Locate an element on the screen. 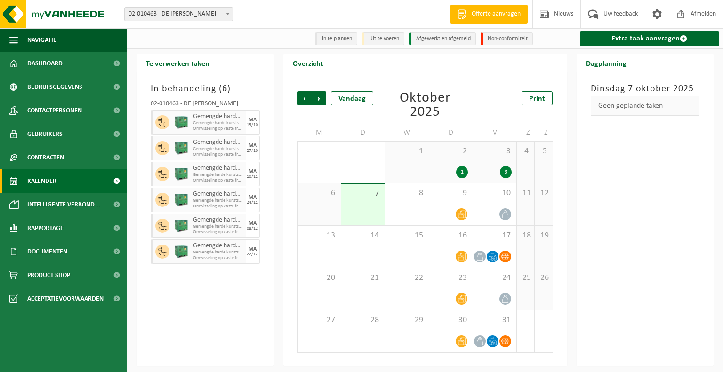  span: 1 is located at coordinates (406, 151).